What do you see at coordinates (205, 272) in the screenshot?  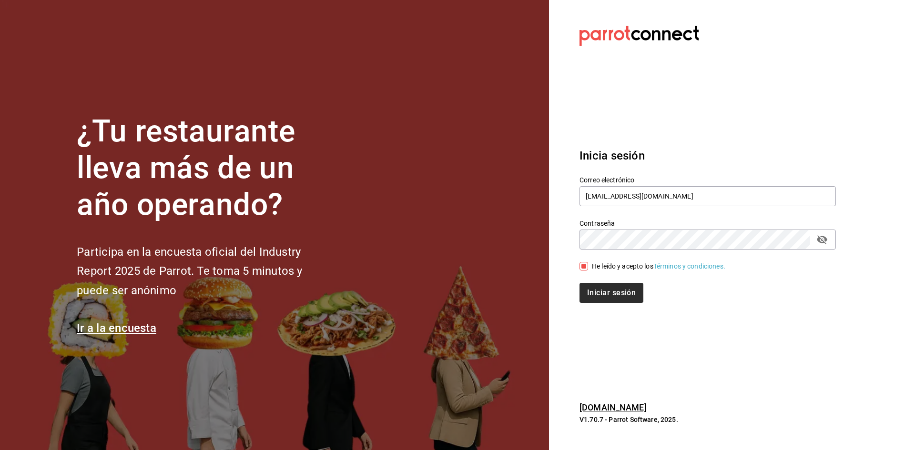 I see `h2: Participa en la encuesta oficial del Industry Report 2025 de Parrot. Te toma 5 minutos y puede se...` at bounding box center [205, 272].